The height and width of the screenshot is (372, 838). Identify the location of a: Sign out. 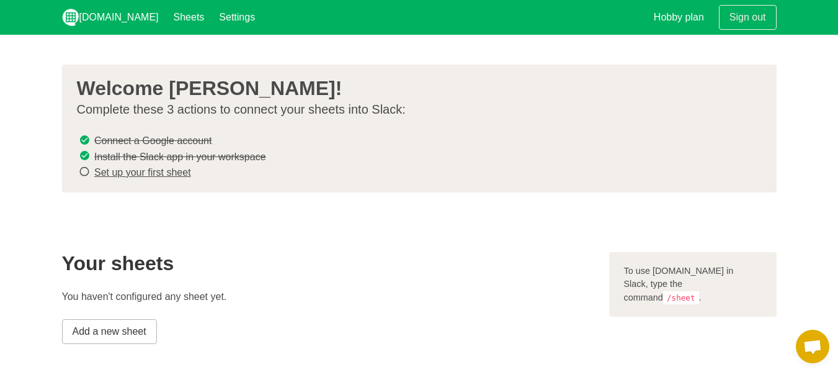
(747, 17).